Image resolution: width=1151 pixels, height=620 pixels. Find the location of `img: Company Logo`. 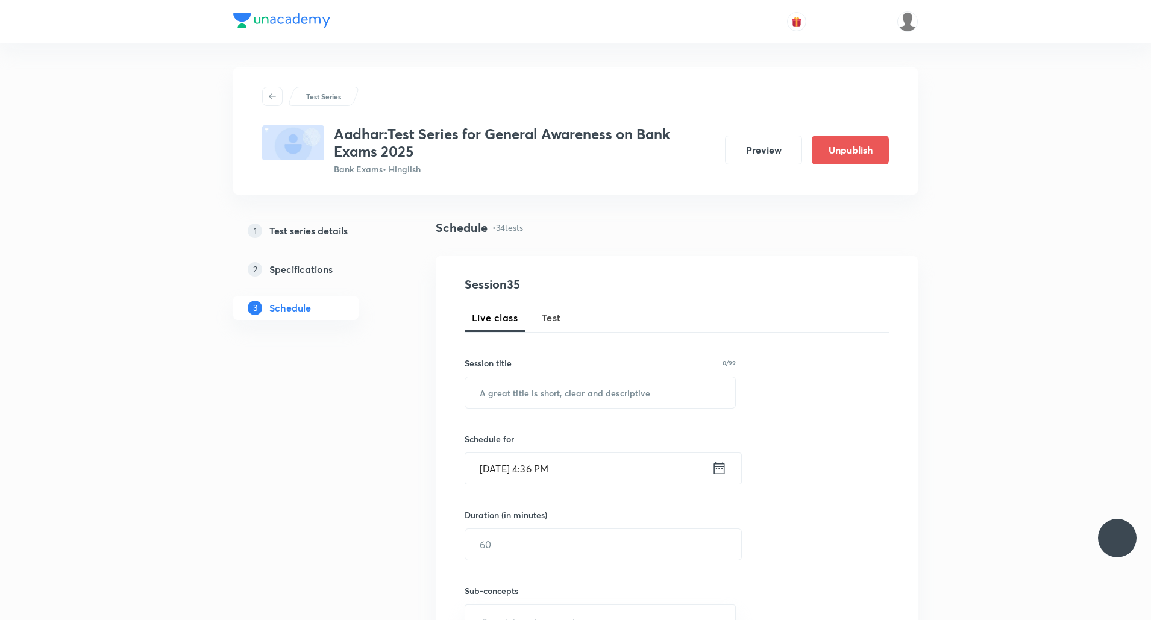

img: Company Logo is located at coordinates (281, 20).